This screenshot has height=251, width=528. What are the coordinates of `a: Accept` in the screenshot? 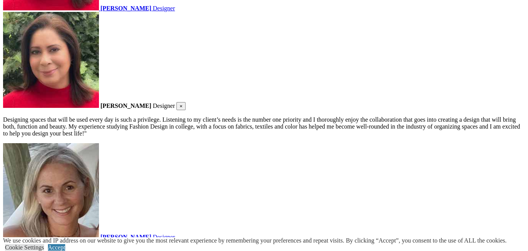 It's located at (56, 247).